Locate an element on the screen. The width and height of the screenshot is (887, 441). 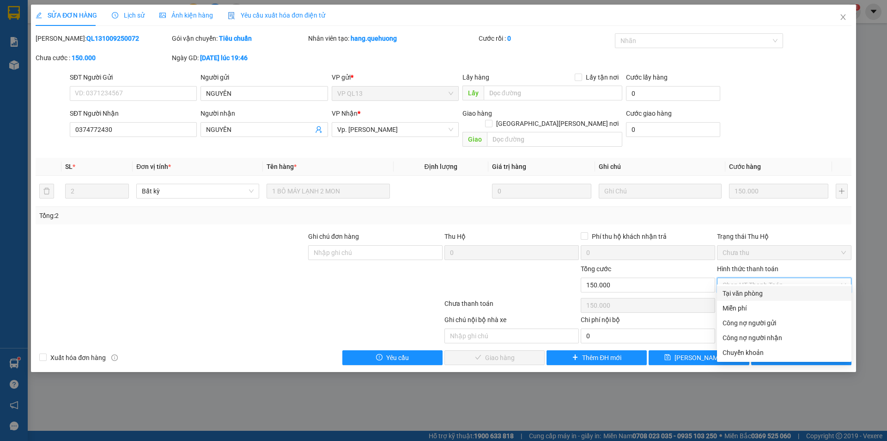
button: exclamation-circleYêu cầu is located at coordinates (392, 357).